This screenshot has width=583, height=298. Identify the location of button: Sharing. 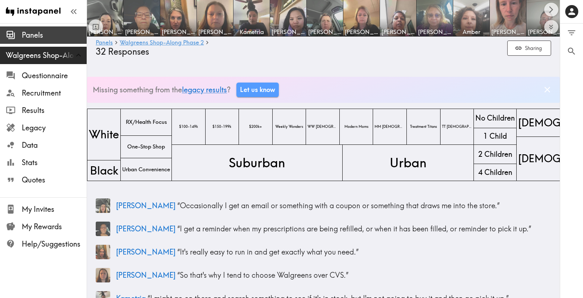
(529, 48).